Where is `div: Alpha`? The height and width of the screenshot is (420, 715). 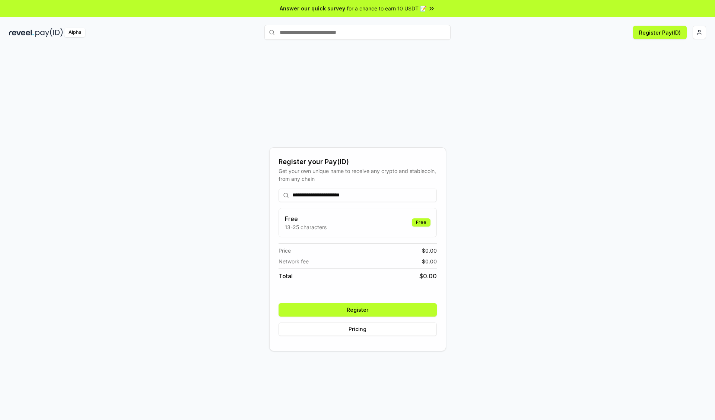 div: Alpha is located at coordinates (75, 32).